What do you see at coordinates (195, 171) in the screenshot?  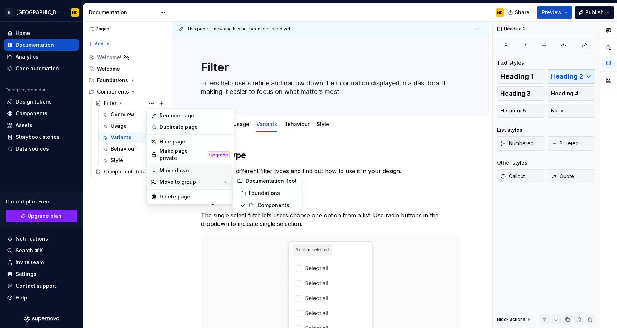 I see `div: Move down` at bounding box center [195, 171].